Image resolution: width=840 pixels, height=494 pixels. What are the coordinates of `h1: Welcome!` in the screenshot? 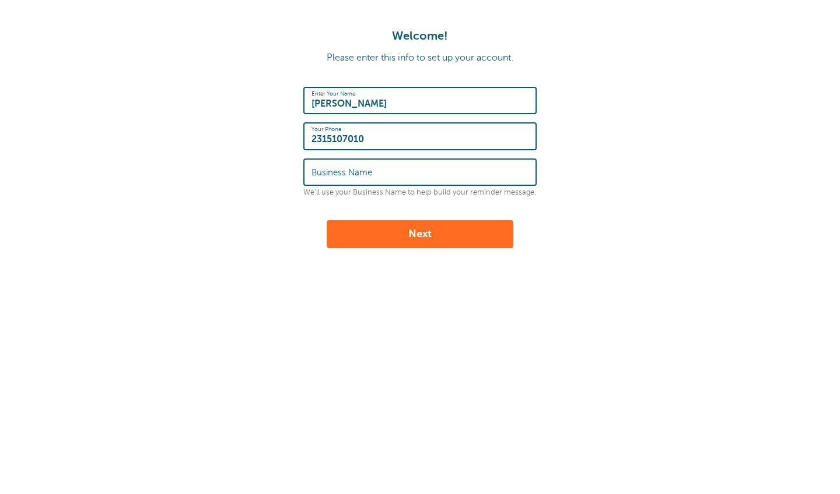 It's located at (420, 36).